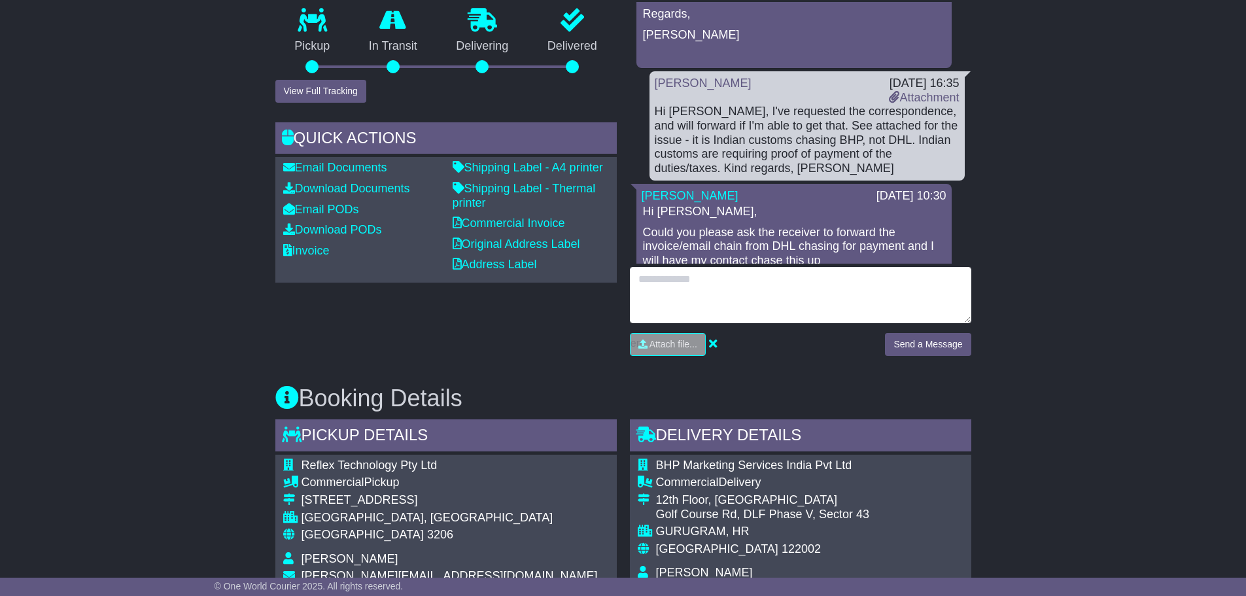 Image resolution: width=1246 pixels, height=596 pixels. I want to click on span: BHP Marketing Services India Pvt Ltd, so click(754, 465).